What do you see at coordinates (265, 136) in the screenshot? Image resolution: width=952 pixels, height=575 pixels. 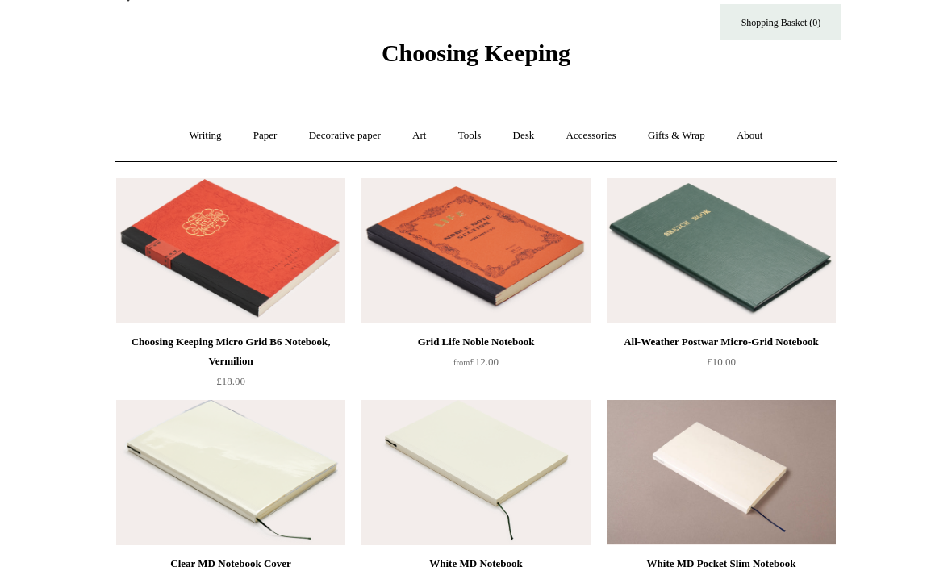 I see `a: Paper` at bounding box center [265, 136].